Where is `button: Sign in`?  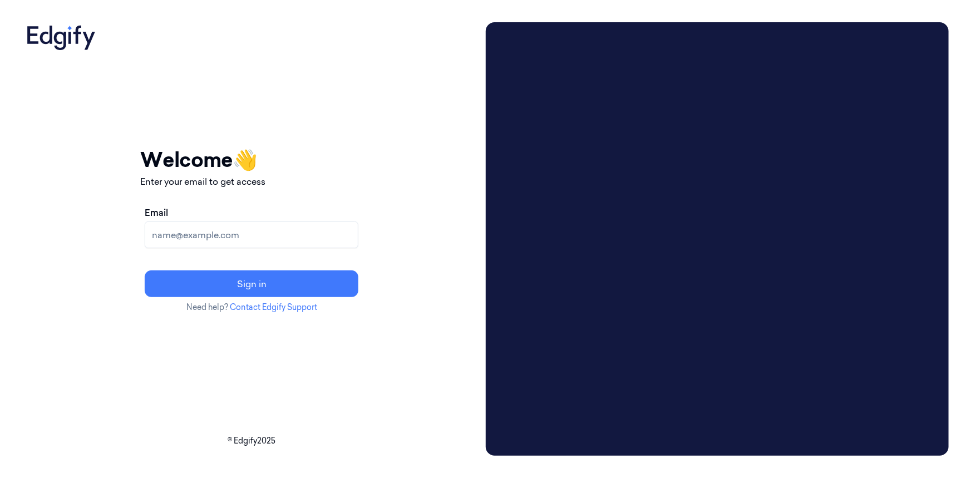
button: Sign in is located at coordinates (252, 284).